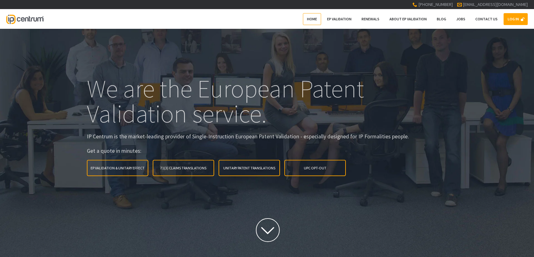  Describe the element at coordinates (370, 19) in the screenshot. I see `a: Renewals` at that location.